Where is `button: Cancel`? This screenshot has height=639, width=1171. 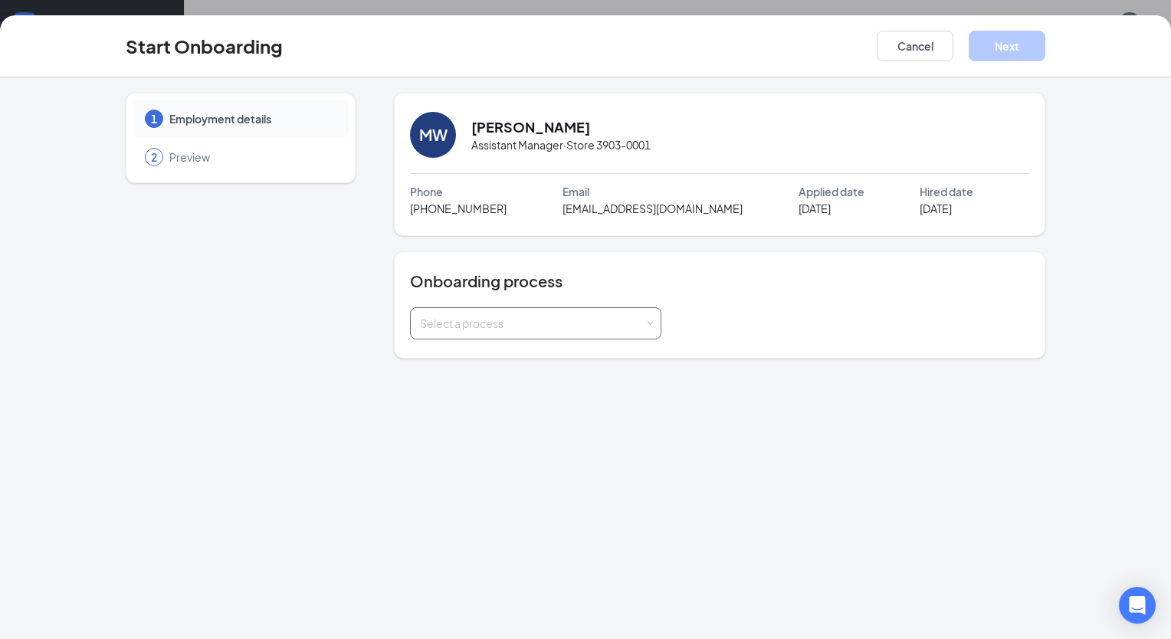 button: Cancel is located at coordinates (915, 46).